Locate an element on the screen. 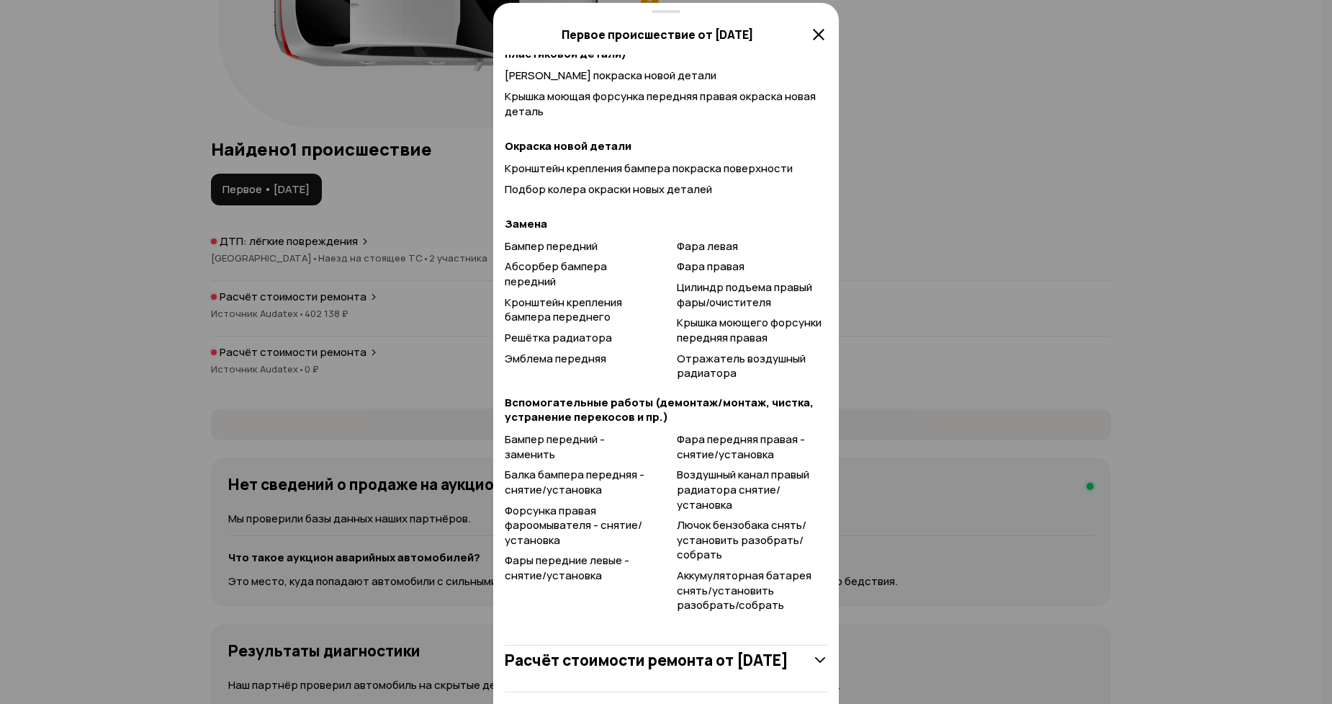 Image resolution: width=1332 pixels, height=704 pixels. span: Кронштейн крепления бампера покраска поверхности is located at coordinates (649, 168).